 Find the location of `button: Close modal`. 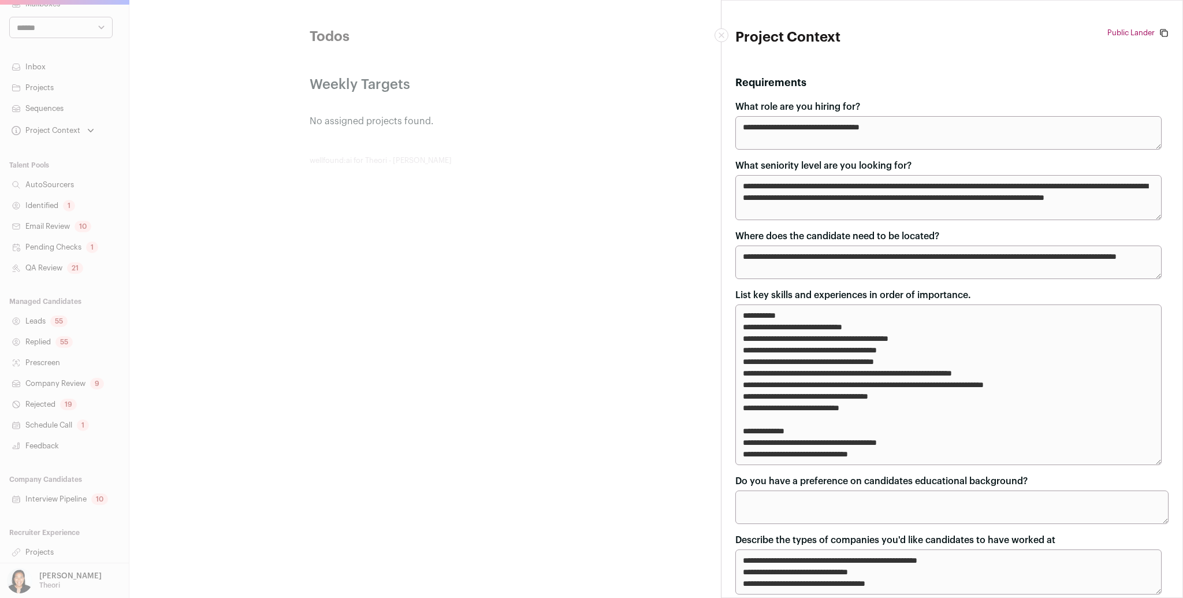

button: Close modal is located at coordinates (722, 35).